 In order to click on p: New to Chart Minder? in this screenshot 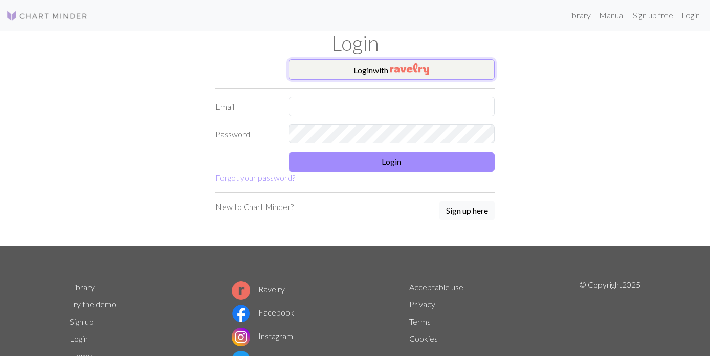, I will do `click(254, 207)`.